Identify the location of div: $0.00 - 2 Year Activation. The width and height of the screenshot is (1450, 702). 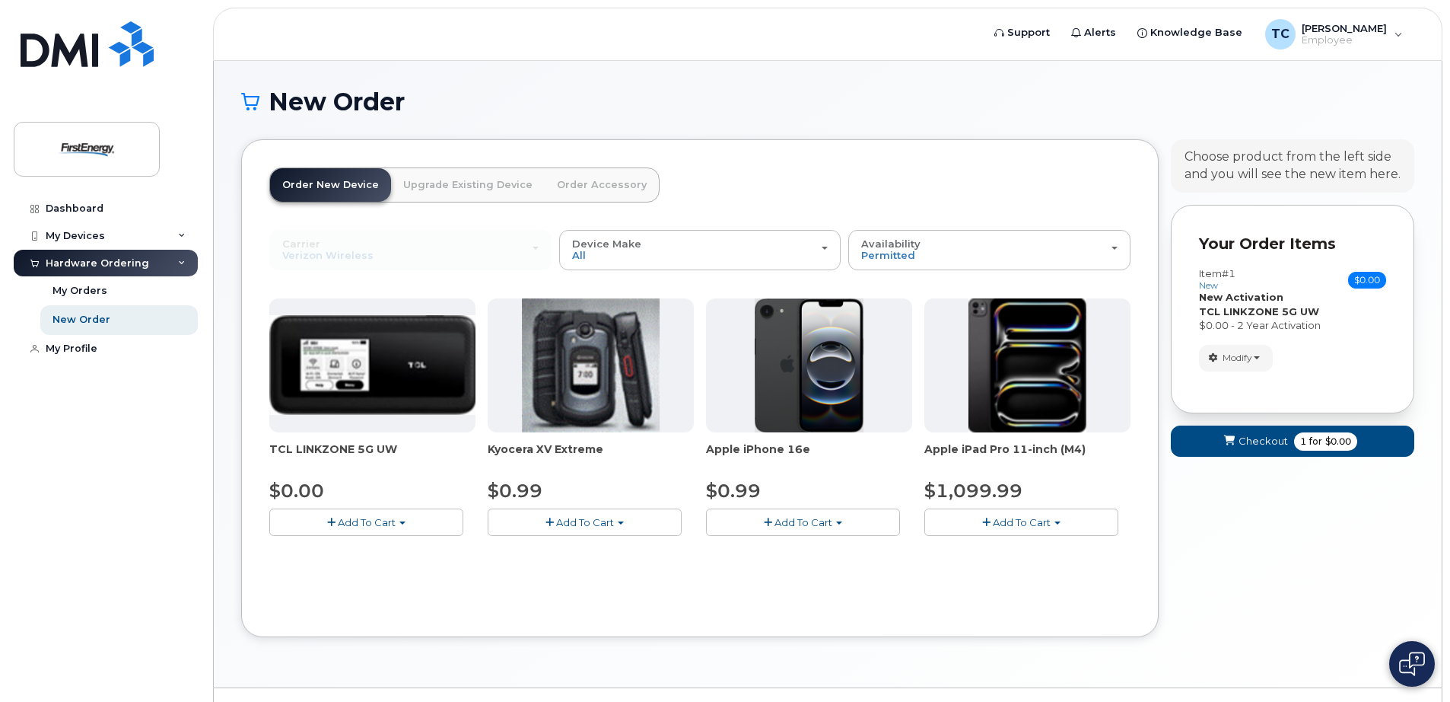
(1293, 325).